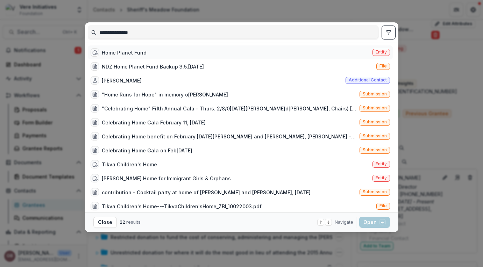 The height and width of the screenshot is (267, 483). What do you see at coordinates (368, 80) in the screenshot?
I see `span: Additional contact` at bounding box center [368, 80].